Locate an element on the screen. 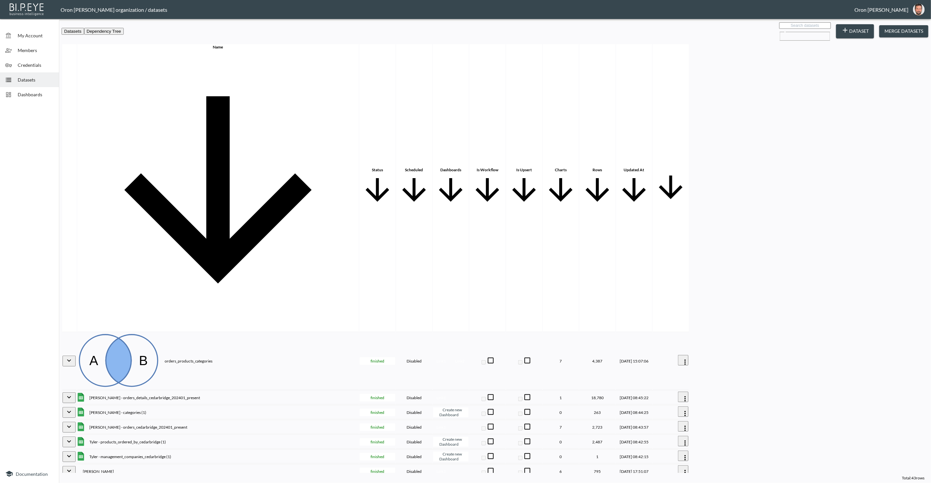  th: 4,387 is located at coordinates (598, 361).